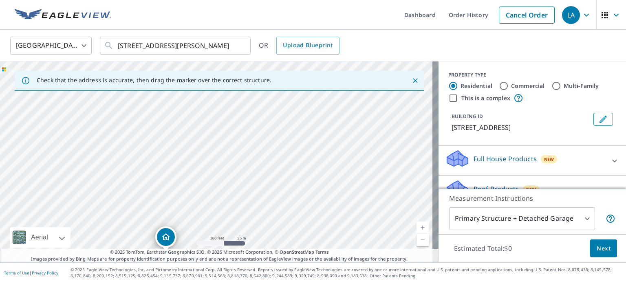  I want to click on a: OpenStreetMap, so click(297, 252).